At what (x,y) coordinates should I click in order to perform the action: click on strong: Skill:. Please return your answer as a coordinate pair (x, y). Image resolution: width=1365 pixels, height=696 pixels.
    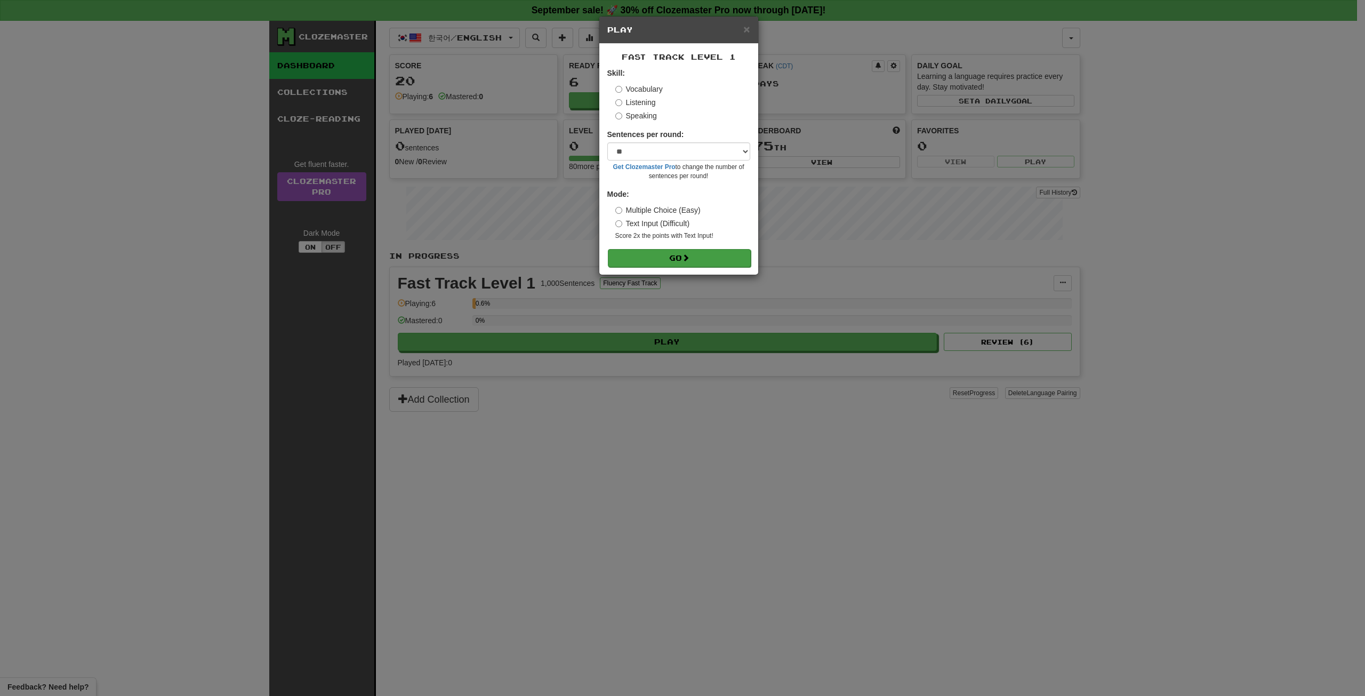
    Looking at the image, I should click on (616, 73).